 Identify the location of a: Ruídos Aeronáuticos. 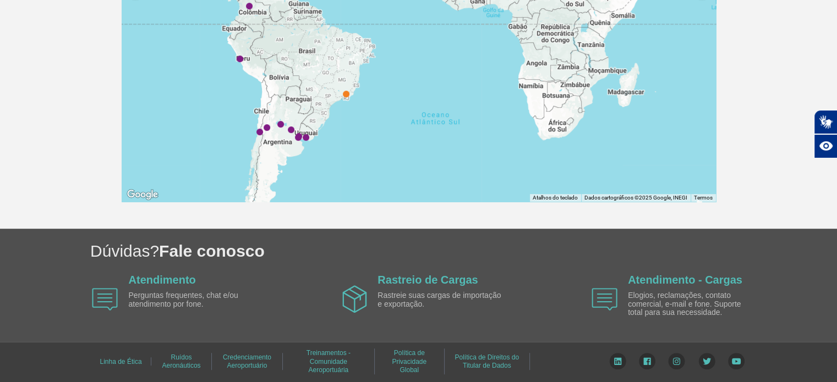
(181, 361).